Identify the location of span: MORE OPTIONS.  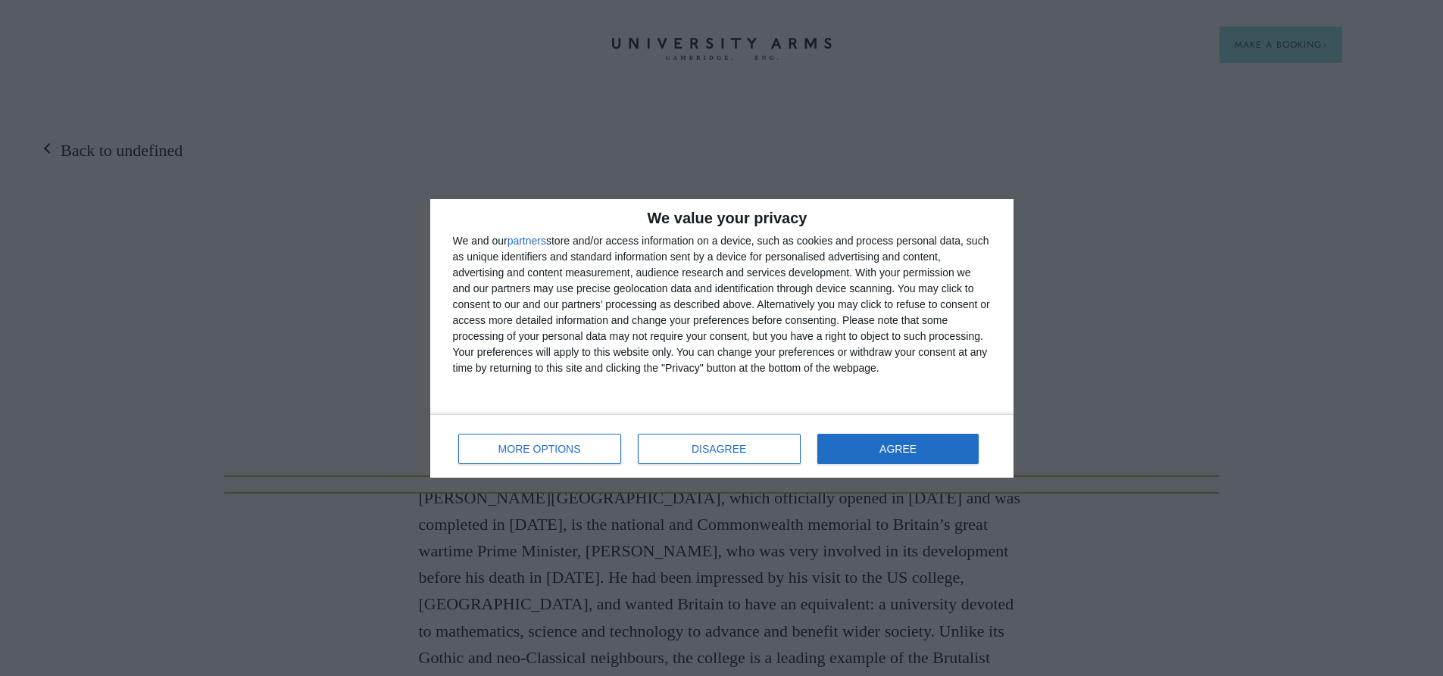
(539, 449).